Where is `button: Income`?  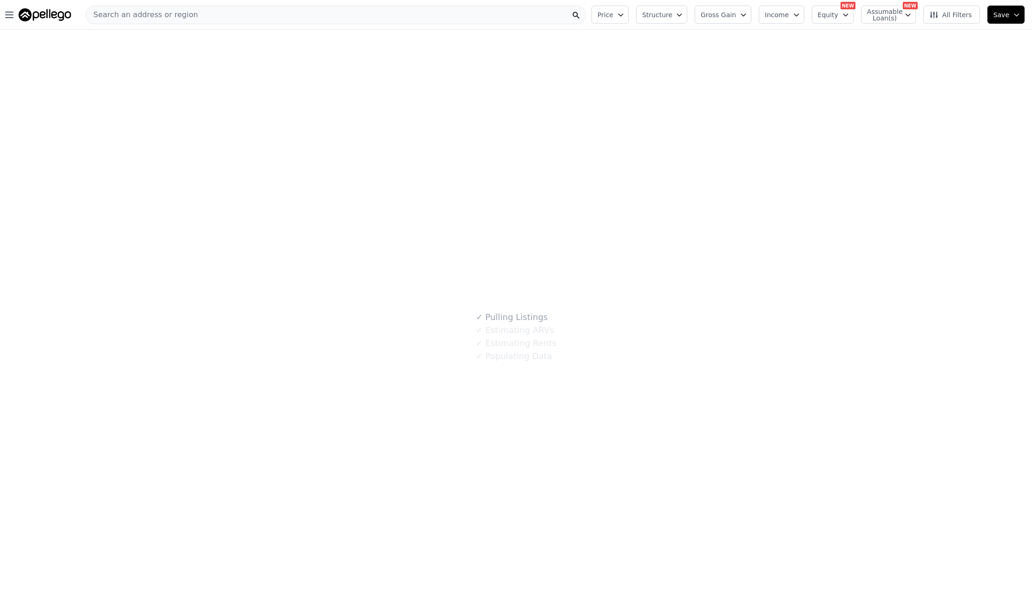 button: Income is located at coordinates (782, 14).